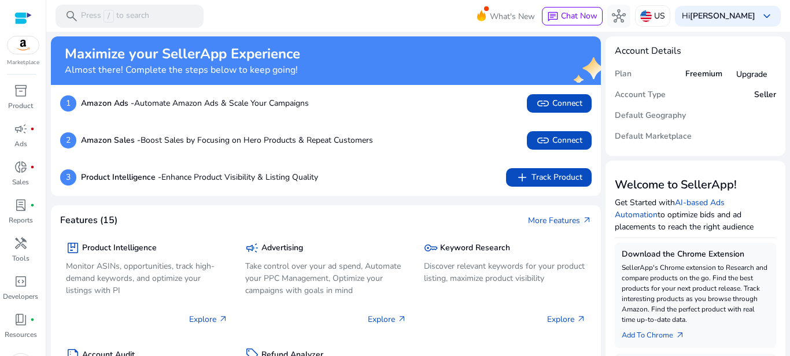 The height and width of the screenshot is (356, 790). What do you see at coordinates (653, 136) in the screenshot?
I see `h5: Default Marketplace` at bounding box center [653, 136].